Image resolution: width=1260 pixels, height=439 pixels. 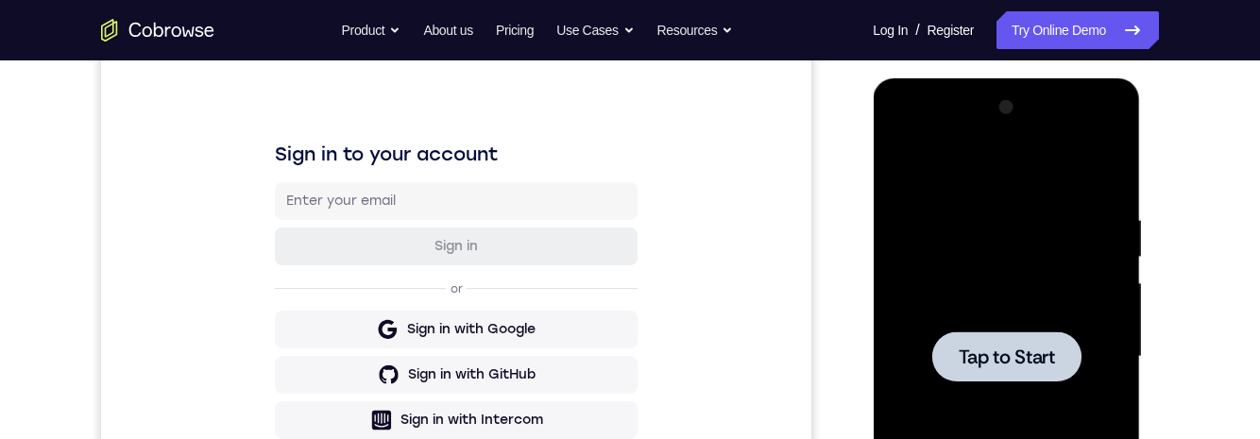 What do you see at coordinates (355, 278) in the screenshot?
I see `p: or` at bounding box center [355, 278].